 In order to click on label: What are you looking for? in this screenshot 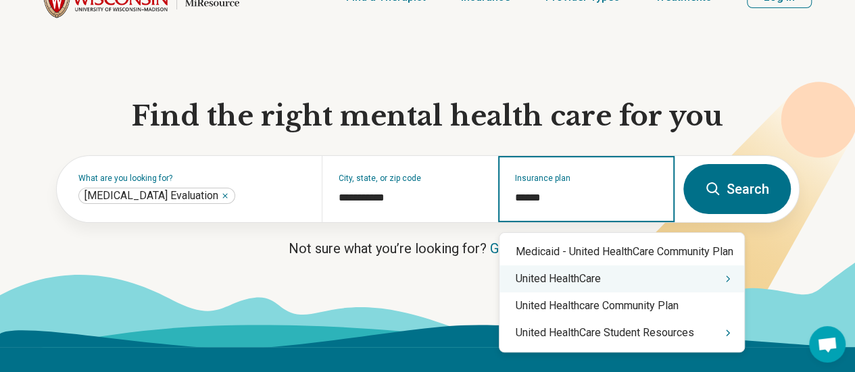, I will do `click(192, 178)`.